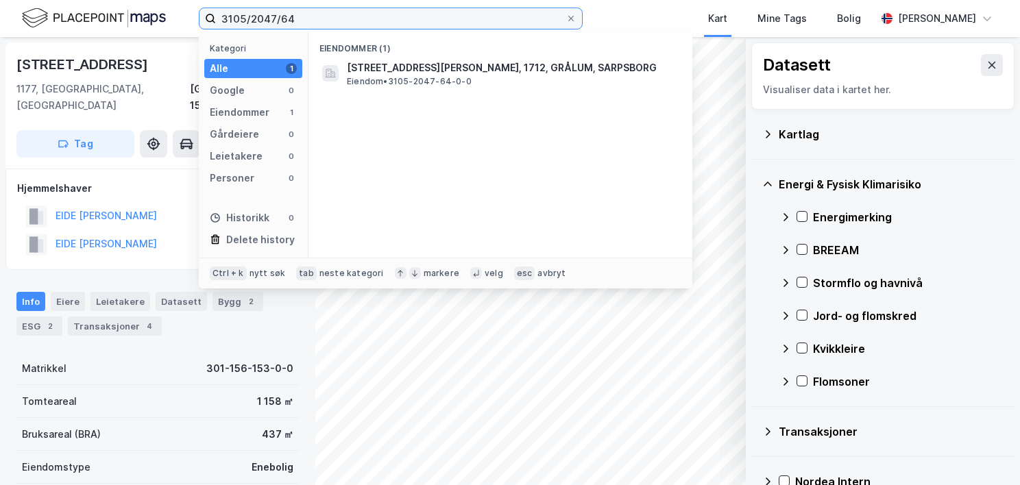 The width and height of the screenshot is (1020, 485). What do you see at coordinates (158, 189) in the screenshot?
I see `div: Hjemmelshaver` at bounding box center [158, 189].